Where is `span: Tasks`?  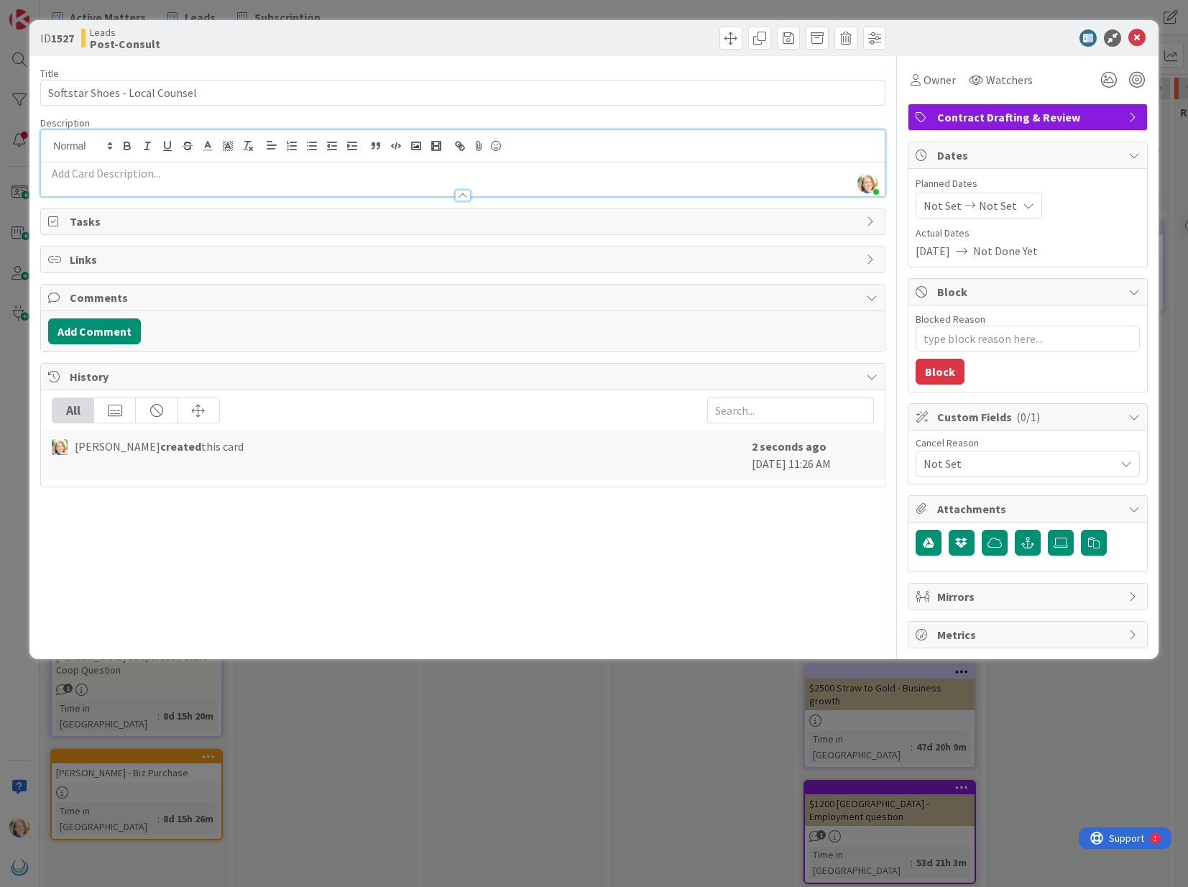 span: Tasks is located at coordinates (463, 221).